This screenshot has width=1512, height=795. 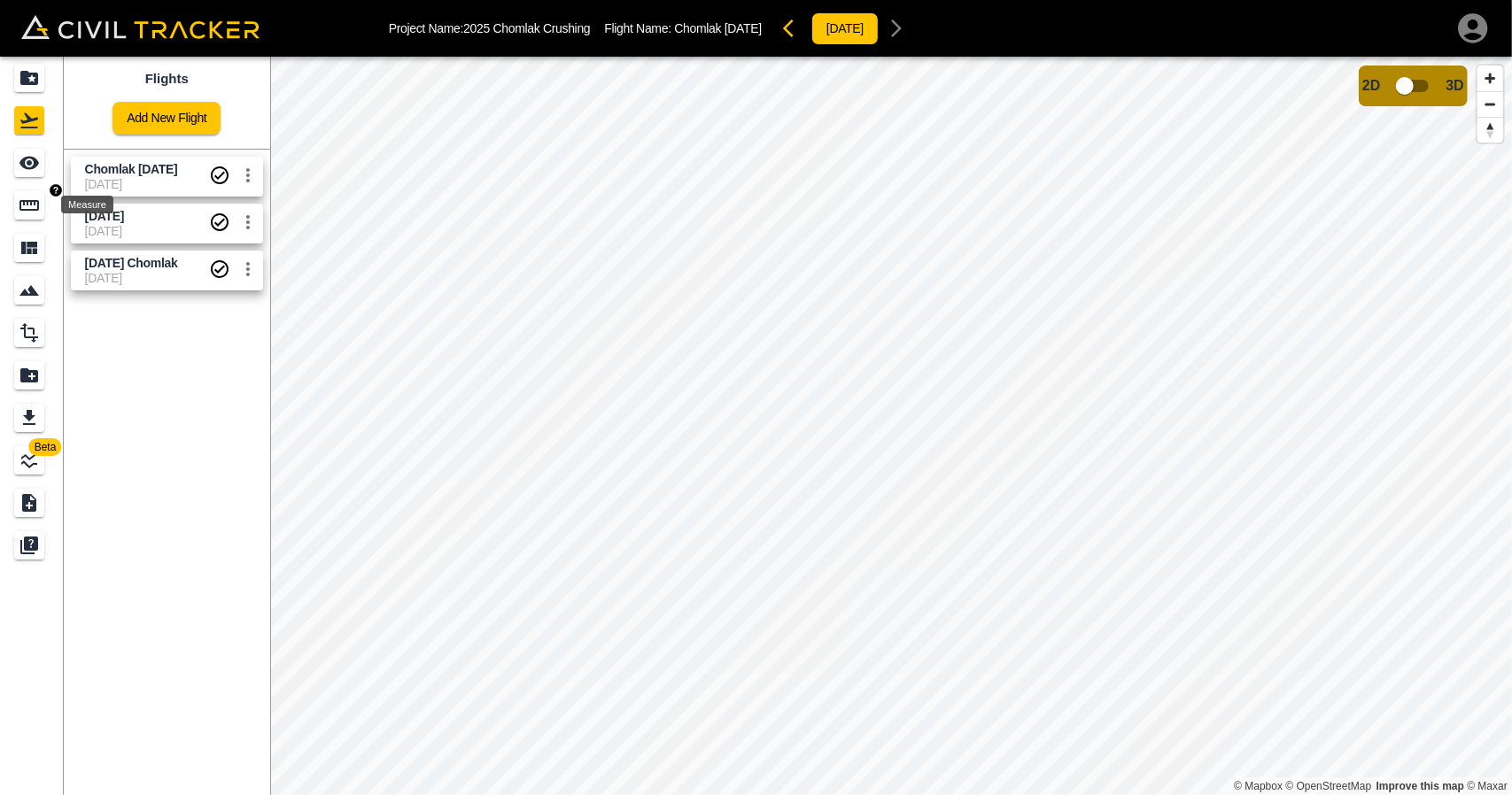 I want to click on p: Flight Name:, so click(x=683, y=28).